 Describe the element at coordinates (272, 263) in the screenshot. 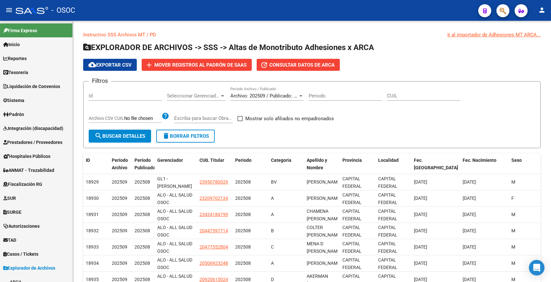

I see `span: A` at that location.